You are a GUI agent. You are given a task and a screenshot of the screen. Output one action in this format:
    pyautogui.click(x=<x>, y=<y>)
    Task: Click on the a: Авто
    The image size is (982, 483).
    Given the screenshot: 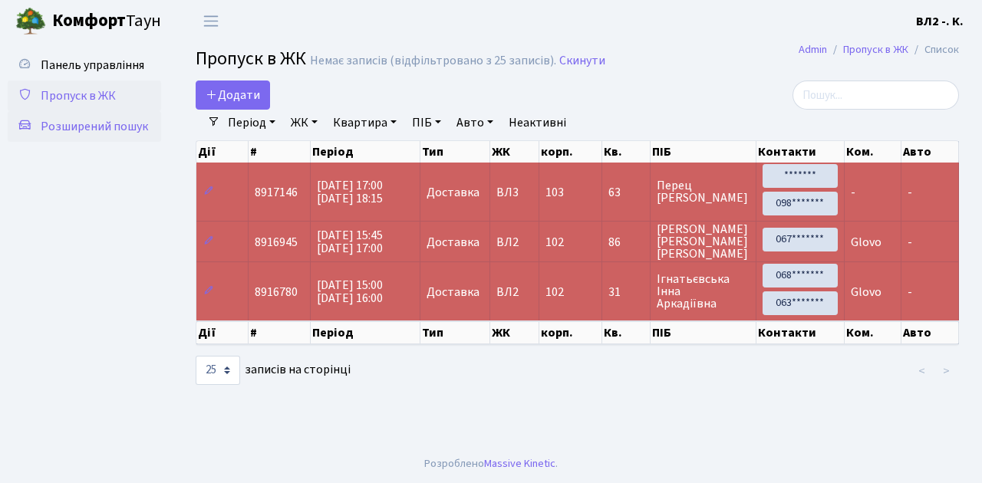 What is the action you would take?
    pyautogui.click(x=475, y=123)
    